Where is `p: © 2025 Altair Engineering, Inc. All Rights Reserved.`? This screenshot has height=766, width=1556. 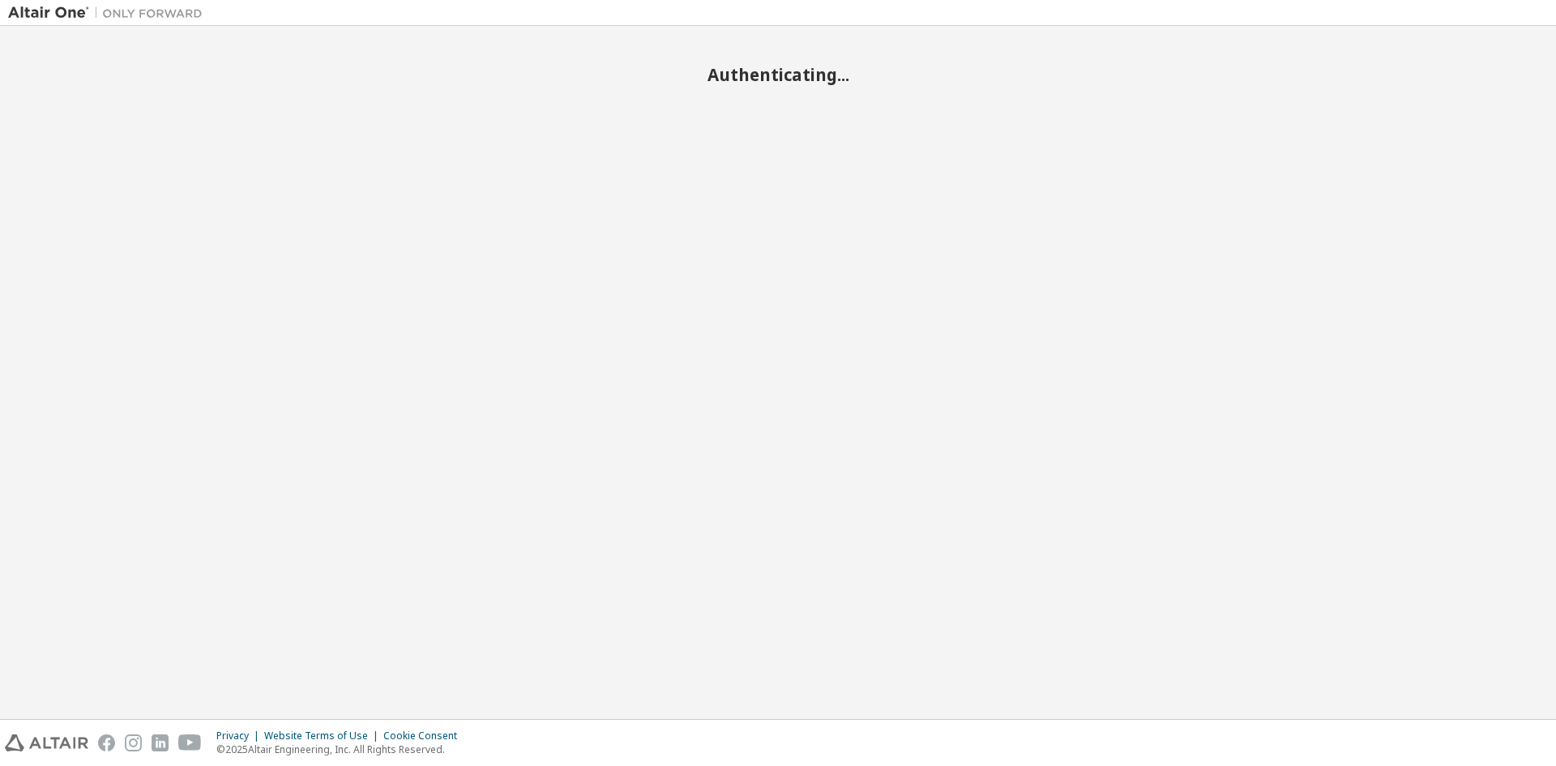 p: © 2025 Altair Engineering, Inc. All Rights Reserved. is located at coordinates (341, 749).